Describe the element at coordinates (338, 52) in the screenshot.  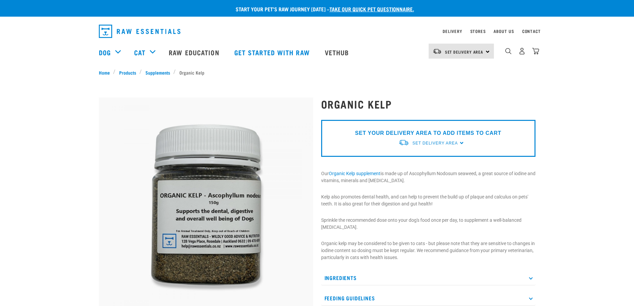
I see `a: Vethub` at that location.